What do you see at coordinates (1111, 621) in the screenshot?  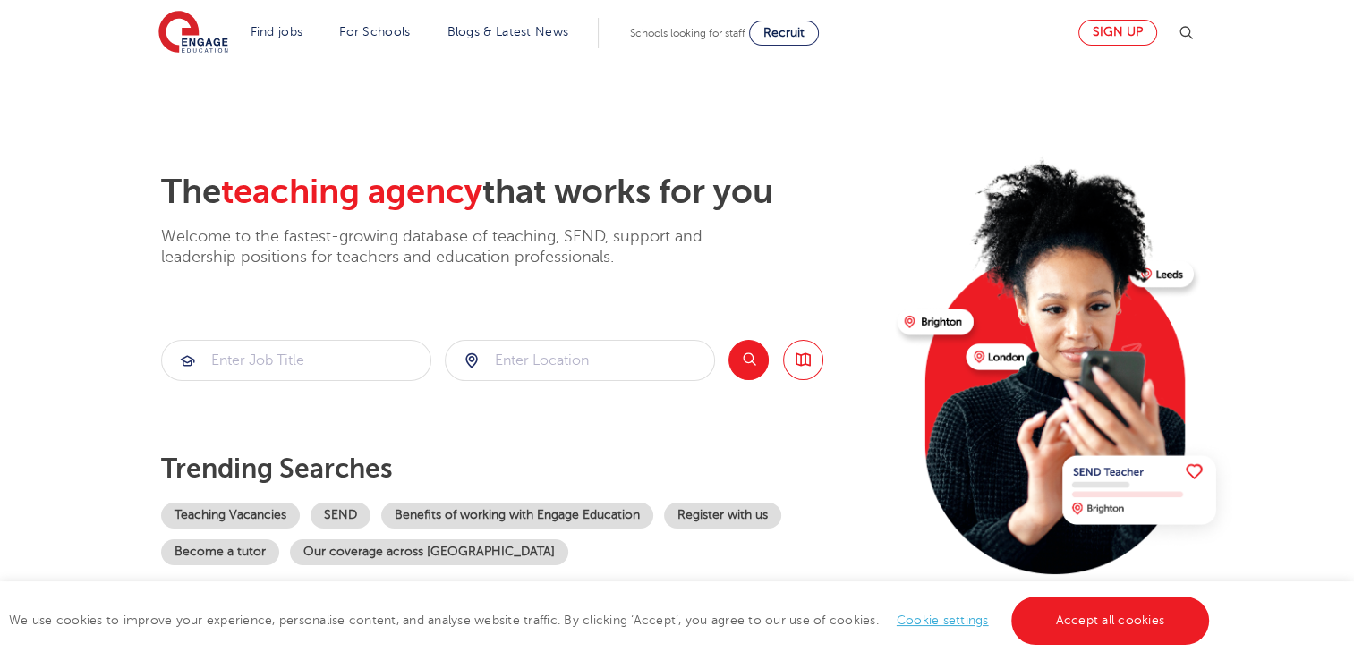 I see `a: Accept all cookies` at bounding box center [1111, 621].